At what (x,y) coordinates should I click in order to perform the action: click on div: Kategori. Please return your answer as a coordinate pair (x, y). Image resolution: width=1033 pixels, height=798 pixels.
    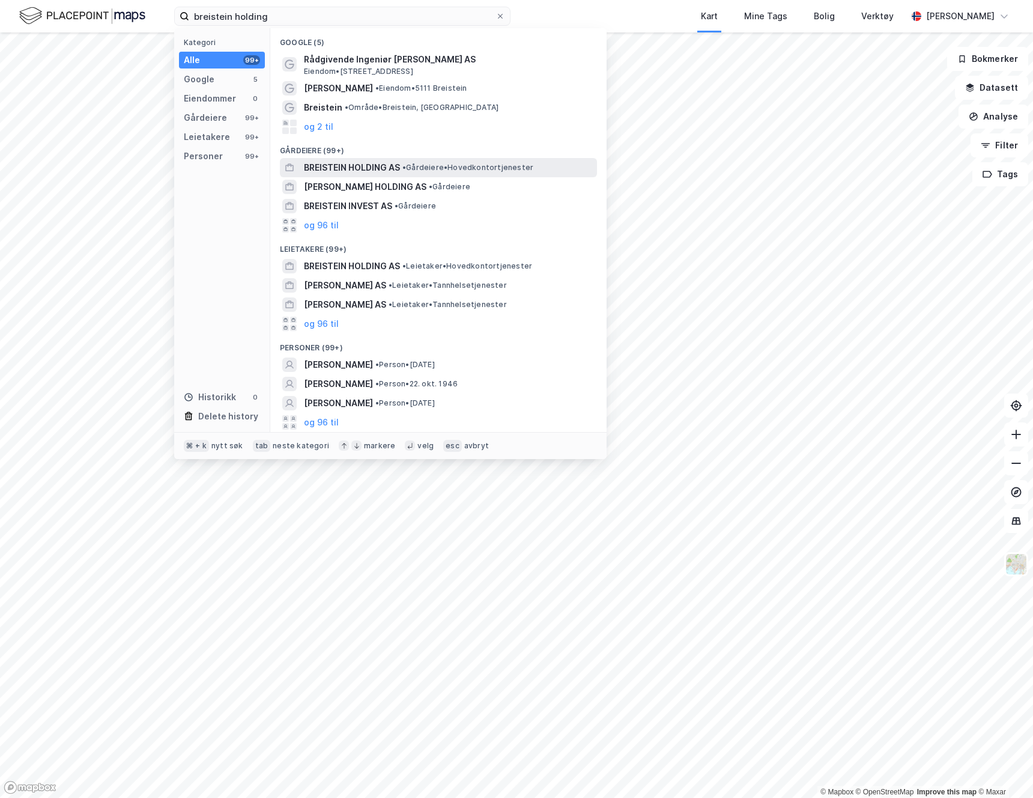
    Looking at the image, I should click on (224, 42).